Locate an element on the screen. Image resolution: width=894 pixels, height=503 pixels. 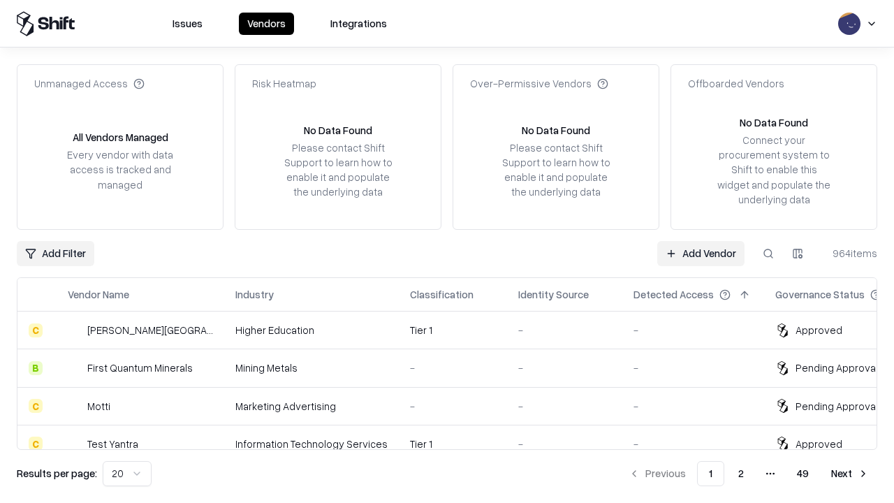
div: B is located at coordinates (36, 368).